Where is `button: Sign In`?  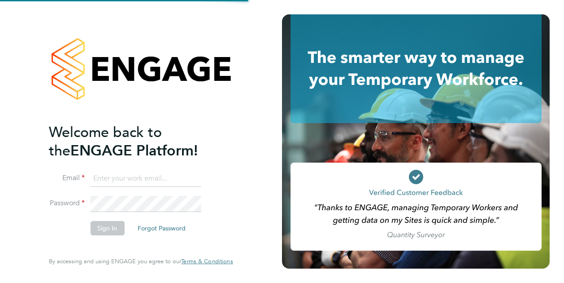
button: Sign In is located at coordinates (107, 228).